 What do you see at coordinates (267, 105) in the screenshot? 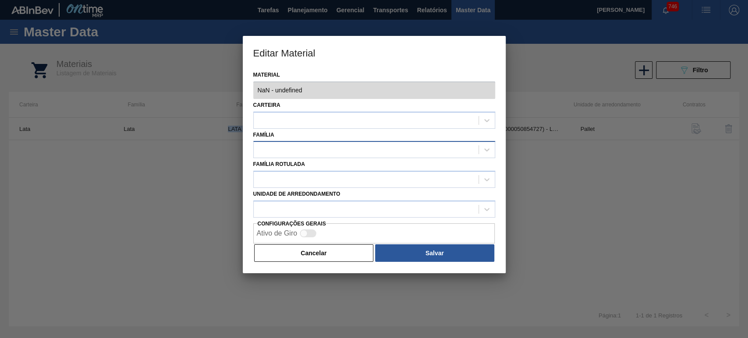
I see `label: Carteira` at bounding box center [267, 105].